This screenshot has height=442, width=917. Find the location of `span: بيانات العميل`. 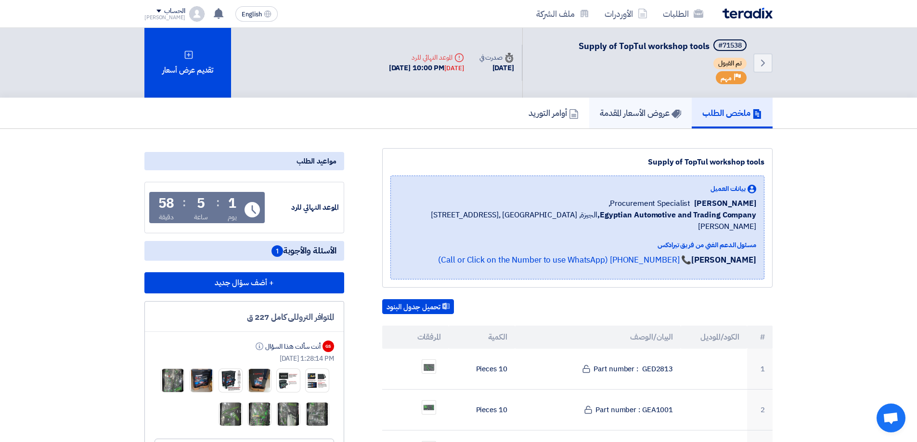

span: بيانات العميل is located at coordinates (728, 189).